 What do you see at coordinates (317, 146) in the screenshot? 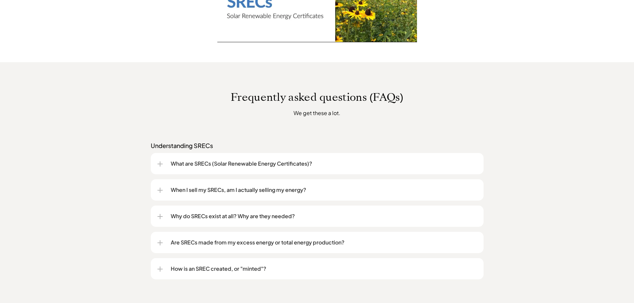
I see `p: Understanding SRECs` at bounding box center [317, 146].